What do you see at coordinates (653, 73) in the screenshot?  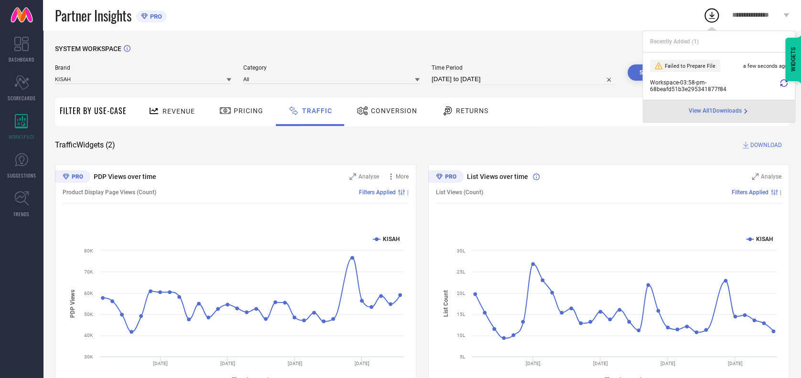 I see `button: Search` at bounding box center [653, 73].